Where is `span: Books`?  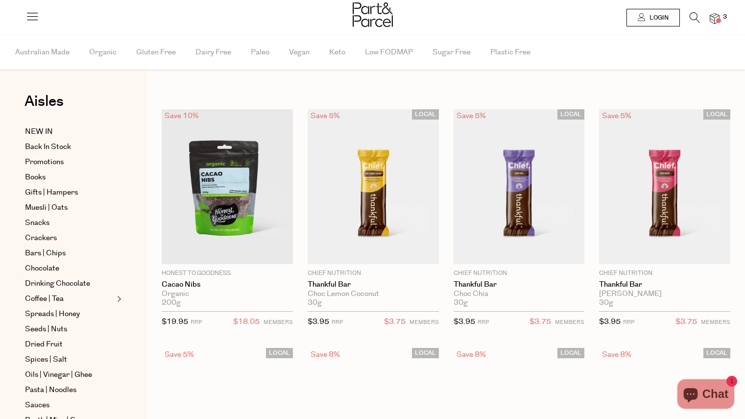 span: Books is located at coordinates (35, 177).